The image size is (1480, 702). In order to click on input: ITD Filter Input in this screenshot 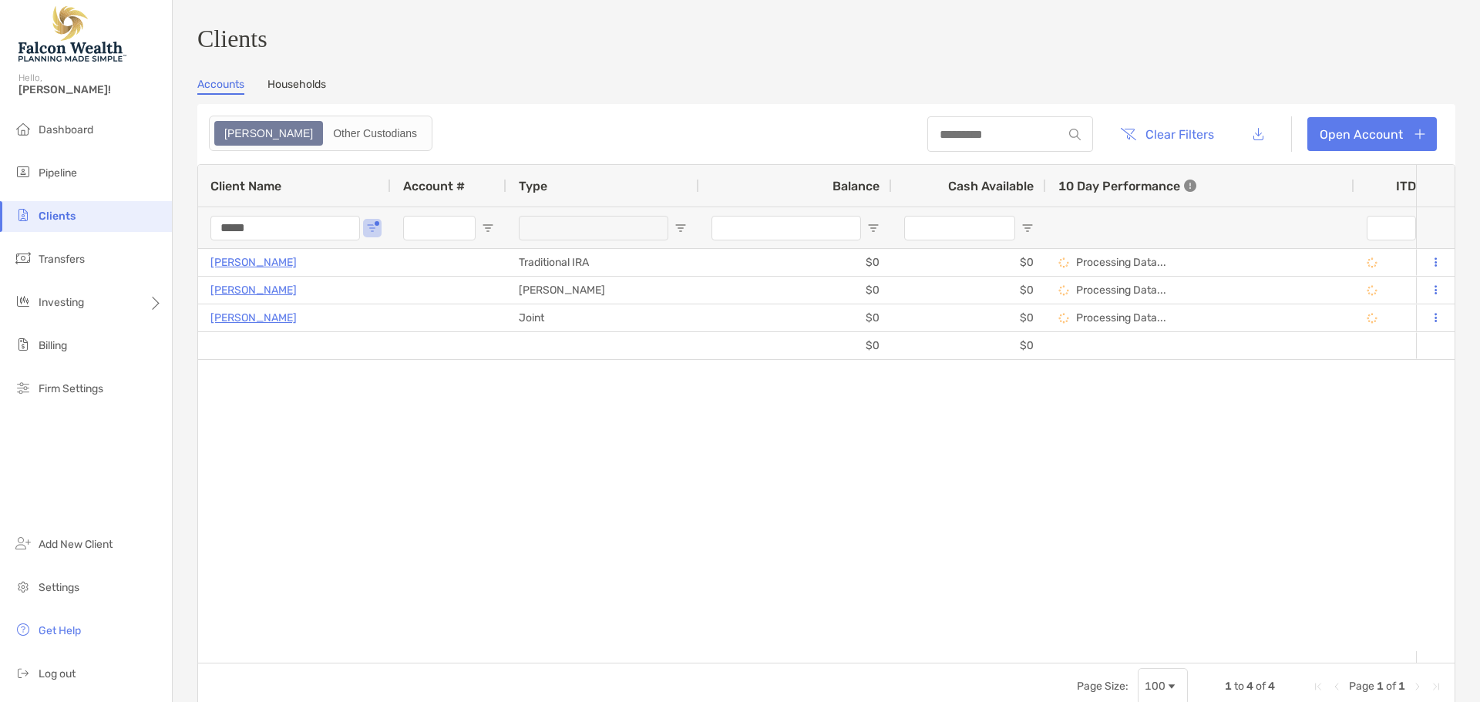, I will do `click(1391, 228)`.